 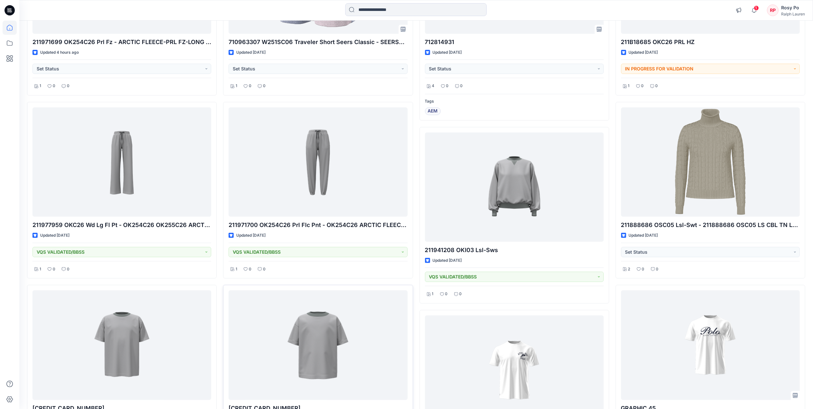 I want to click on a: 211941208 OKI03 Lsl-Sws, so click(x=515, y=187).